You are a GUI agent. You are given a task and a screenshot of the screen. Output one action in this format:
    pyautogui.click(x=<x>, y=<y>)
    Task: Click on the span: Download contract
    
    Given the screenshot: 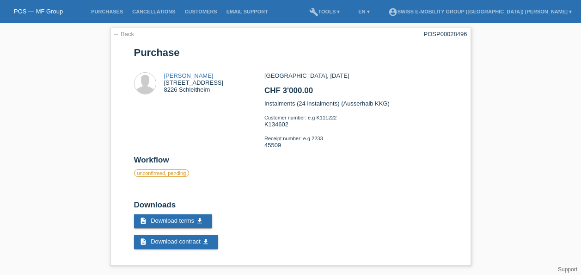 What is the action you would take?
    pyautogui.click(x=176, y=241)
    